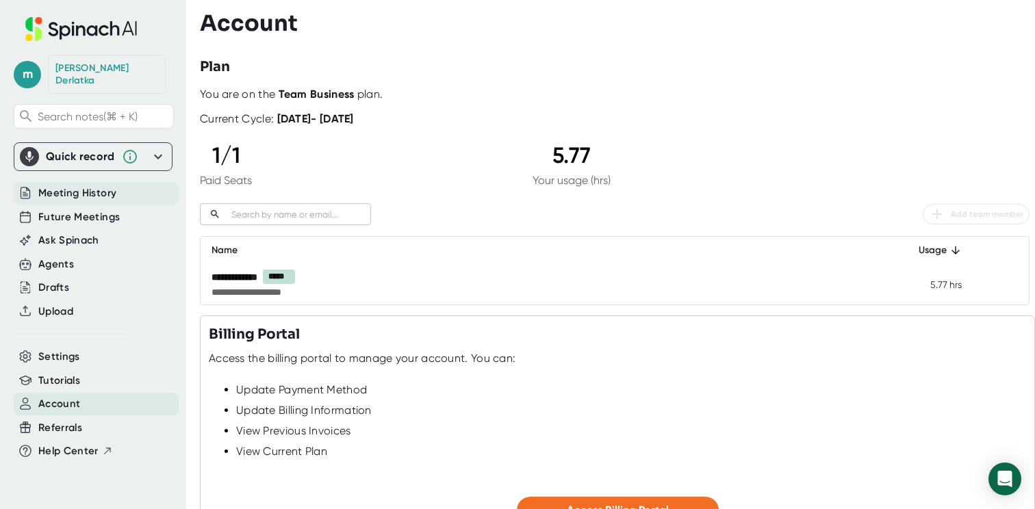 This screenshot has width=1035, height=509. I want to click on span: Future Meetings, so click(79, 217).